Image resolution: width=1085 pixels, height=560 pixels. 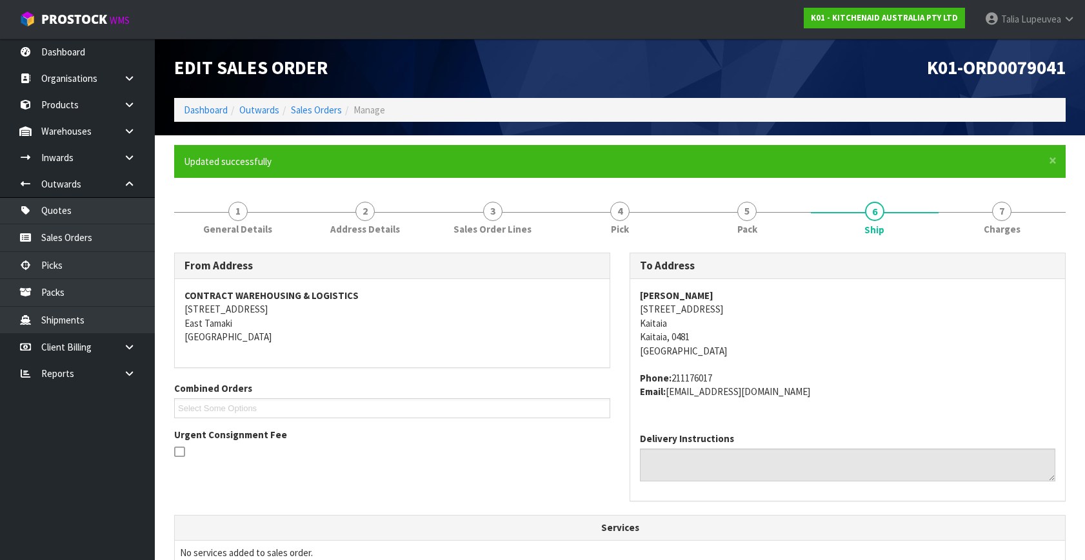 I want to click on span: 3, so click(x=493, y=212).